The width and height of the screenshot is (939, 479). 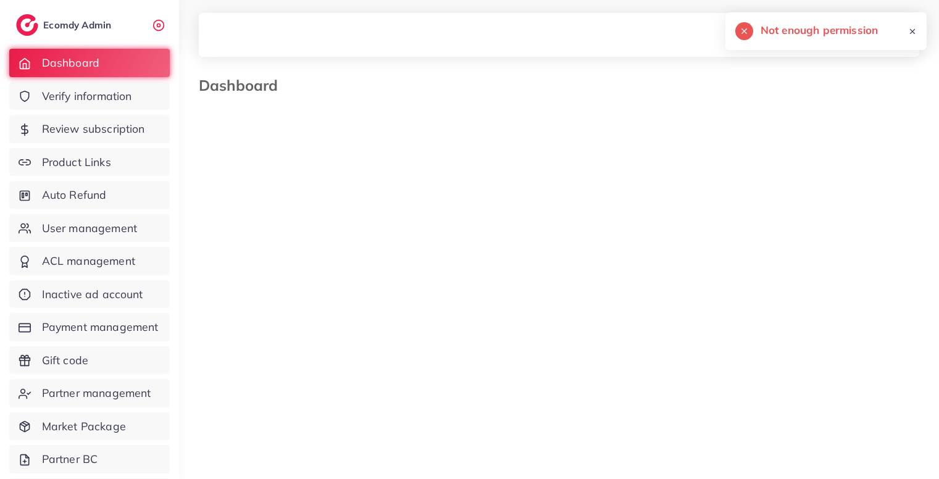 What do you see at coordinates (65, 25) in the screenshot?
I see `a: logoEcomdy Admin` at bounding box center [65, 25].